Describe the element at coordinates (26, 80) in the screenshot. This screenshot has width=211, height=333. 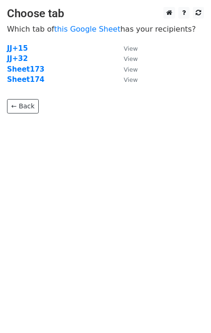
I see `strong: Sheet174` at that location.